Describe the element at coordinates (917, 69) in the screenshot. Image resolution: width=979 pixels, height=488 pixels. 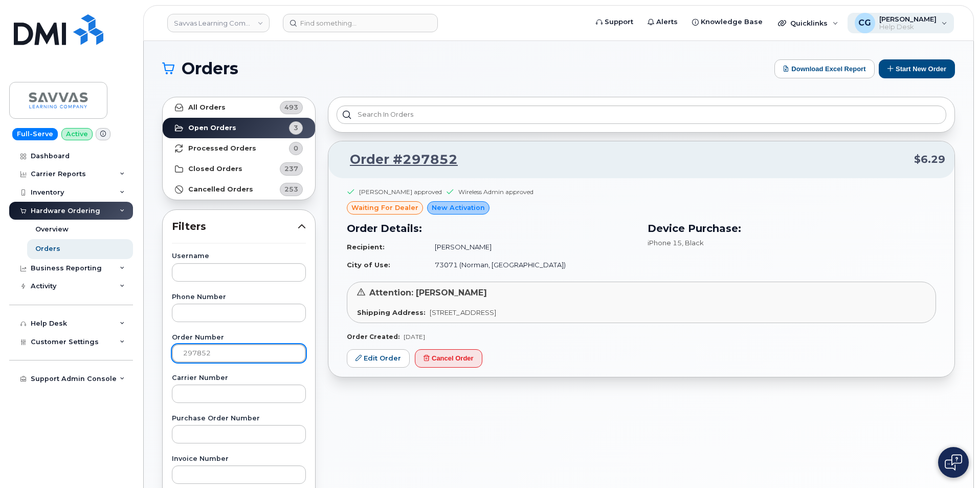
I see `button: Start New Order` at that location.